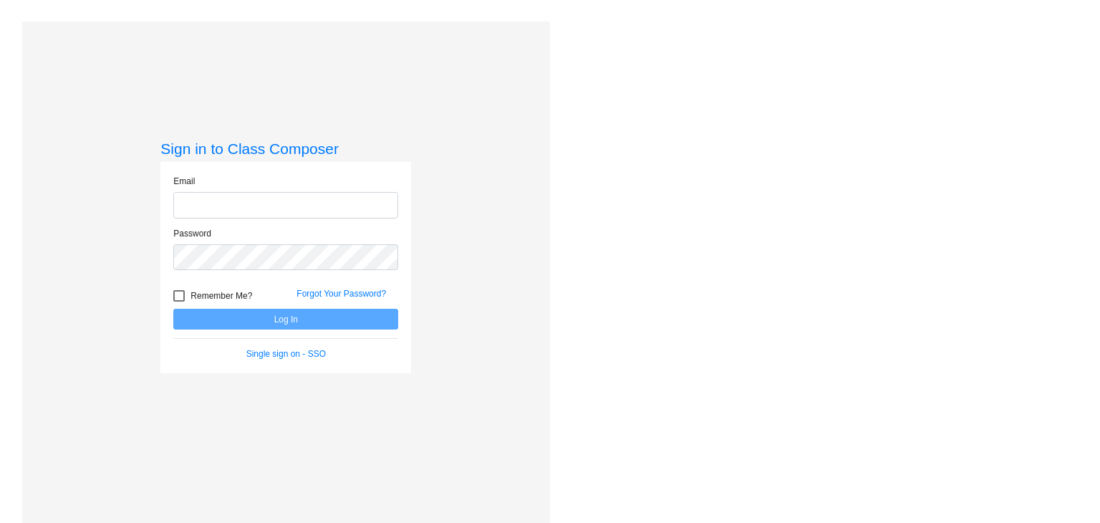 The image size is (1100, 523). Describe the element at coordinates (341, 294) in the screenshot. I see `a: Forgot Your Password?` at that location.